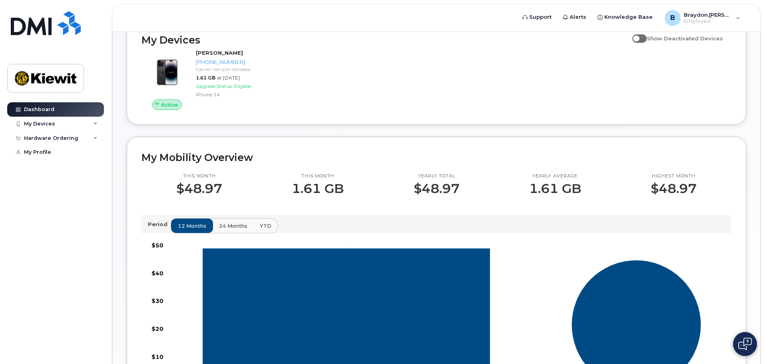  What do you see at coordinates (625, 17) in the screenshot?
I see `a: Knowledge Base` at bounding box center [625, 17].